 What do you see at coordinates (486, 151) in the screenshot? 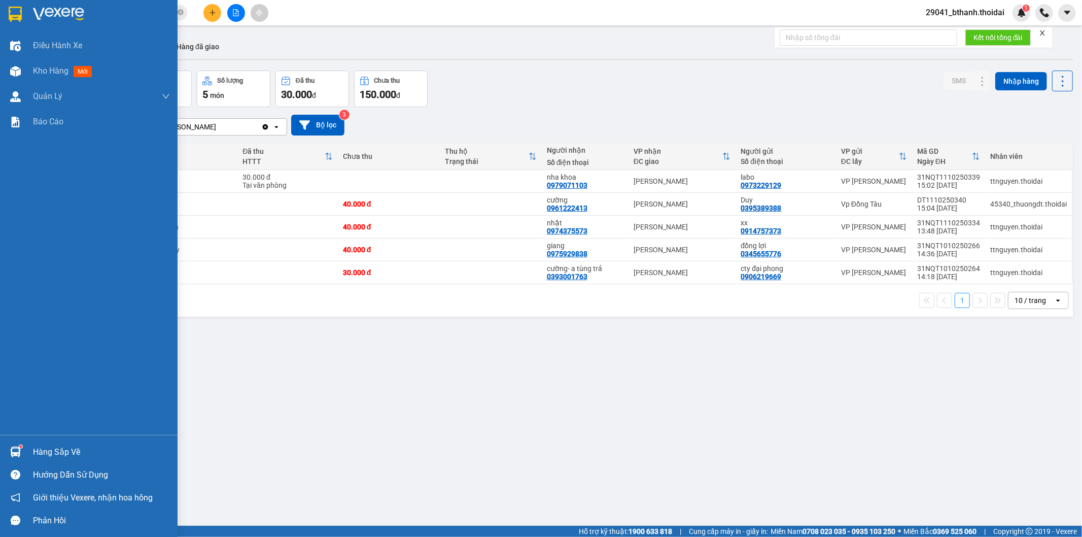
I see `div: Thu hộ` at bounding box center [486, 151].